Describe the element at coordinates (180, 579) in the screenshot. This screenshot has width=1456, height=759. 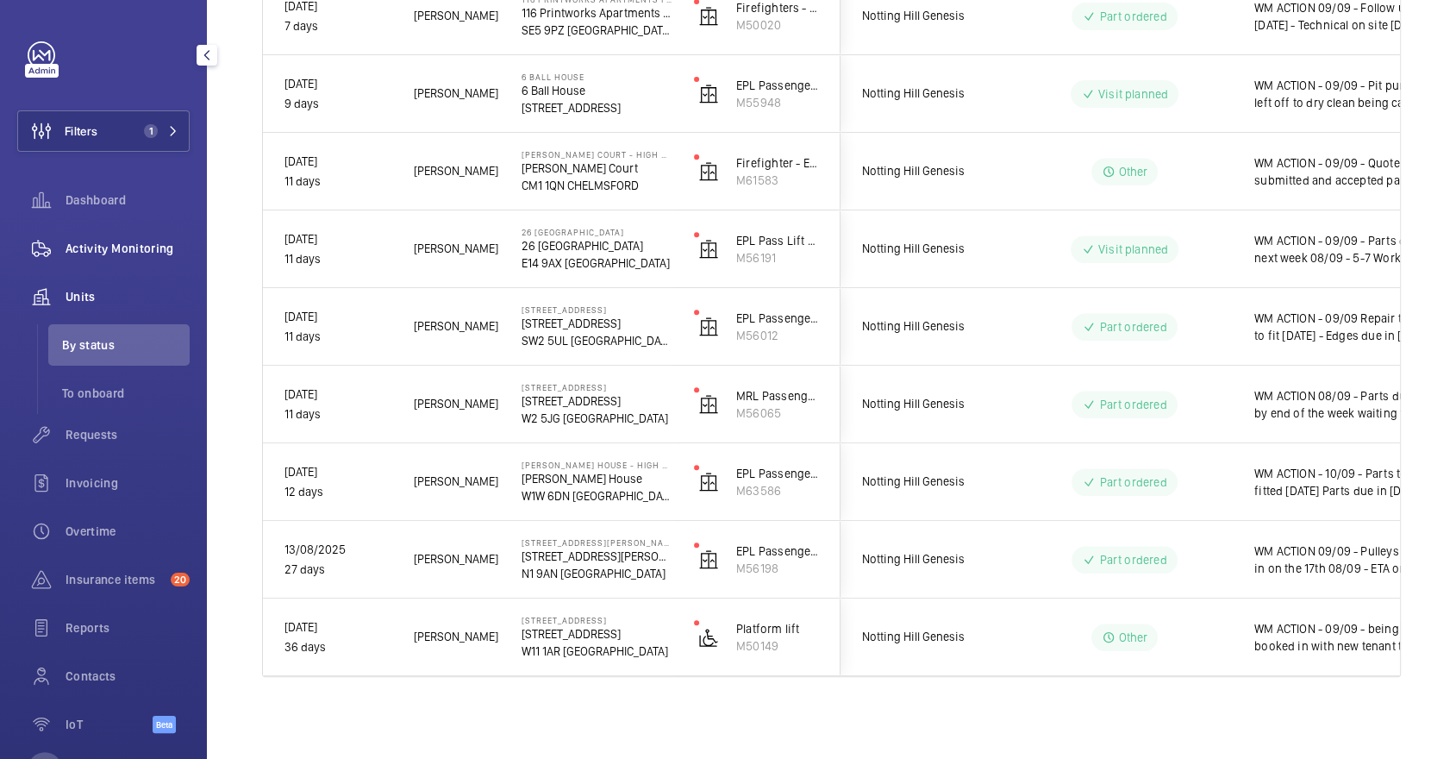
I see `span: 20` at that location.